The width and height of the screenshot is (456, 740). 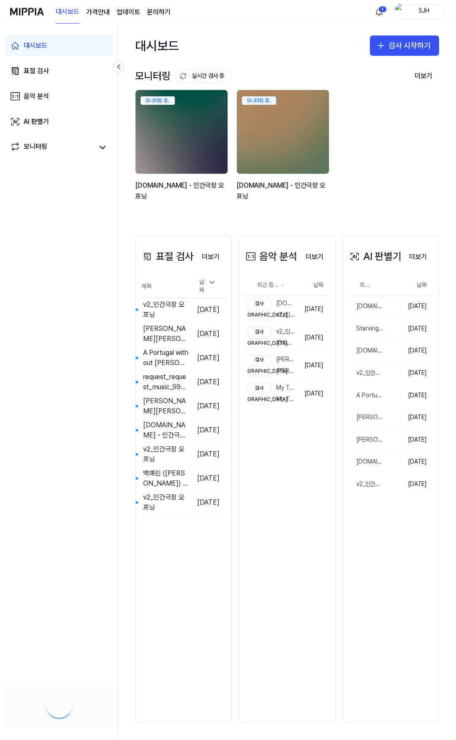 What do you see at coordinates (59, 71) in the screenshot?
I see `a: 표절 검사` at bounding box center [59, 71].